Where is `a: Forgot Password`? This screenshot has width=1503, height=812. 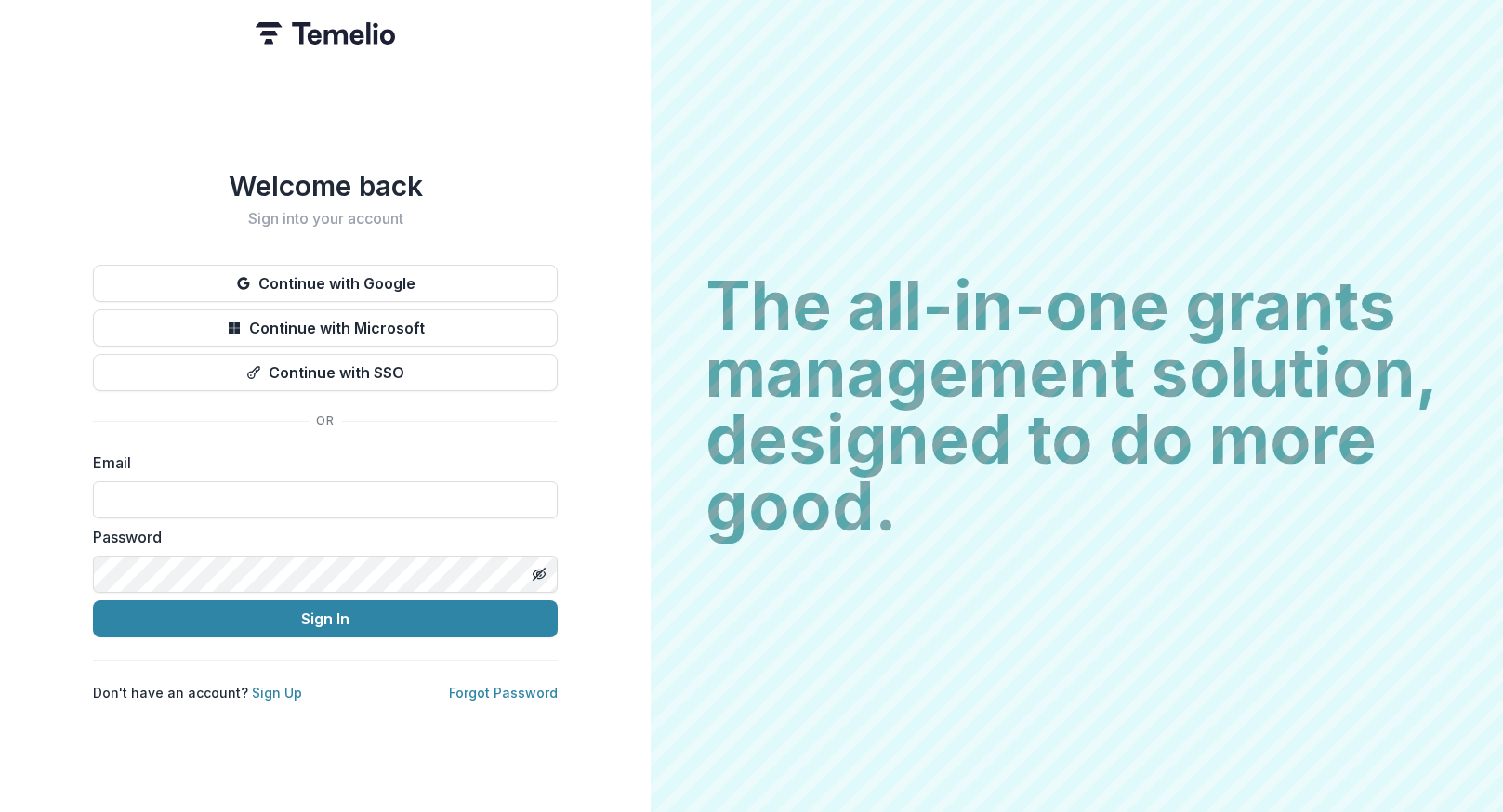 a: Forgot Password is located at coordinates (503, 693).